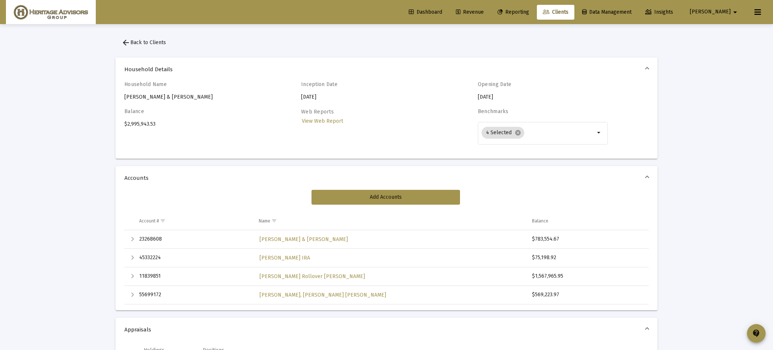 The image size is (773, 350). Describe the element at coordinates (469, 12) in the screenshot. I see `span: Revenue` at that location.